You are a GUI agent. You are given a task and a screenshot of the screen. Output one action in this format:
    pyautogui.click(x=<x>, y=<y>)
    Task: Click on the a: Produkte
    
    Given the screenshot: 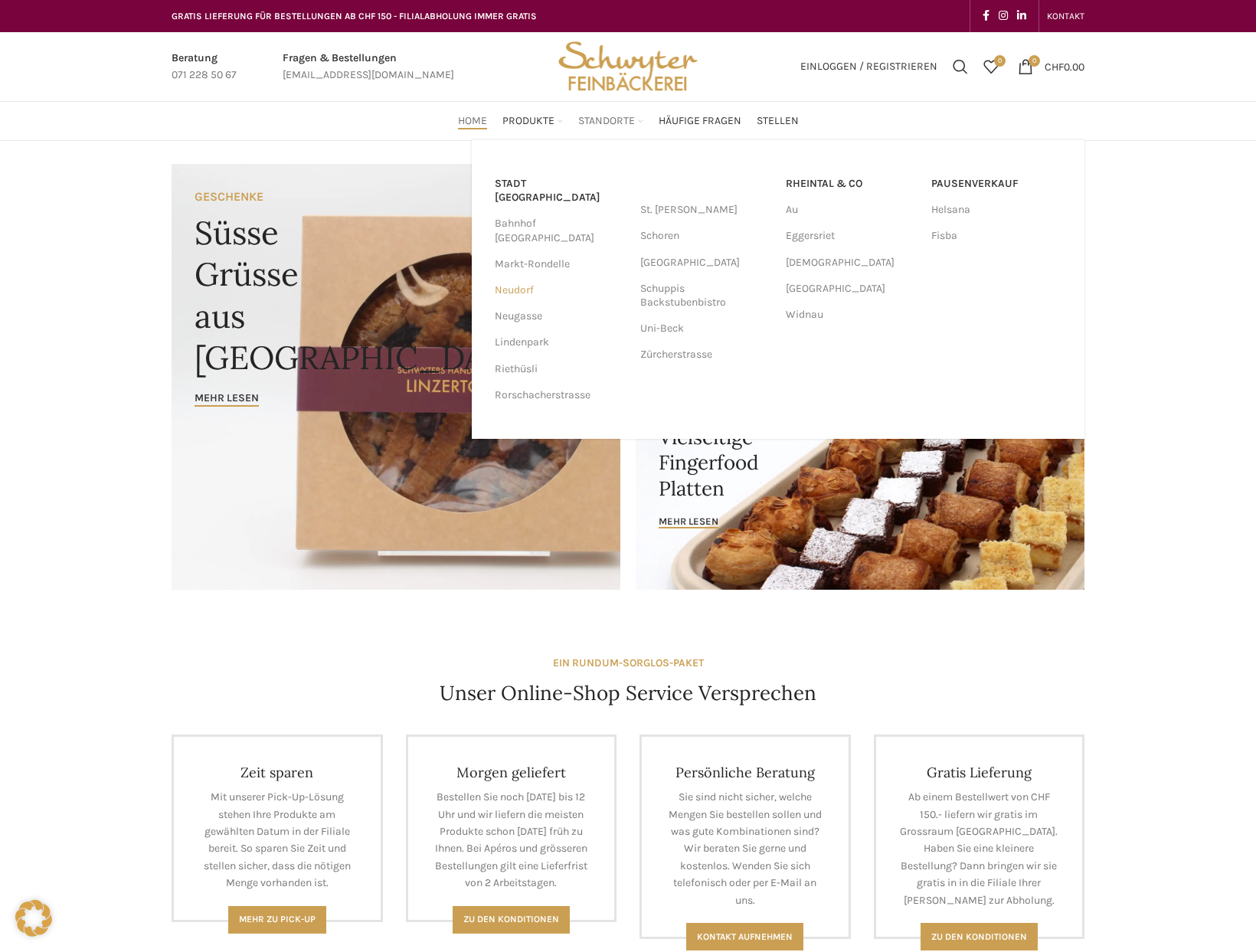 What is the action you would take?
    pyautogui.click(x=533, y=121)
    